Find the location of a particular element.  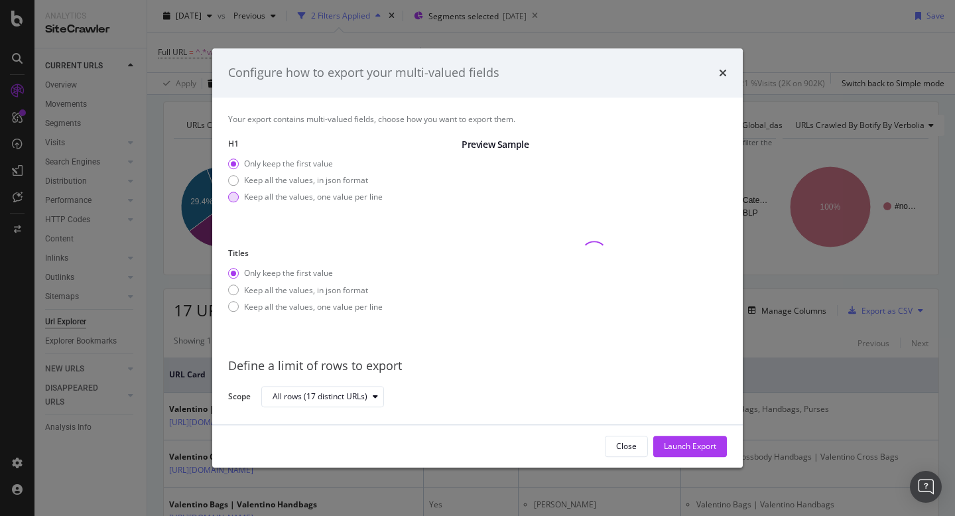

button: All rows (17 distinct URLs) is located at coordinates (322, 397).